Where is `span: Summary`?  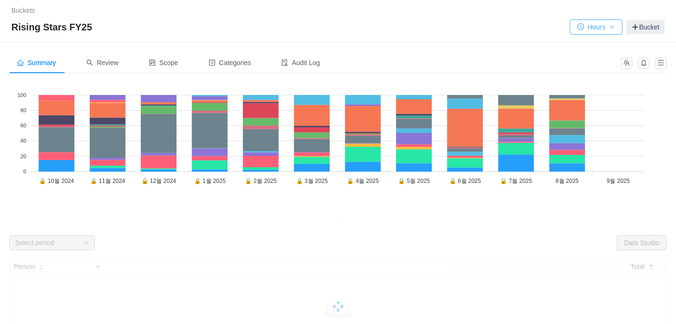 span: Summary is located at coordinates (37, 63).